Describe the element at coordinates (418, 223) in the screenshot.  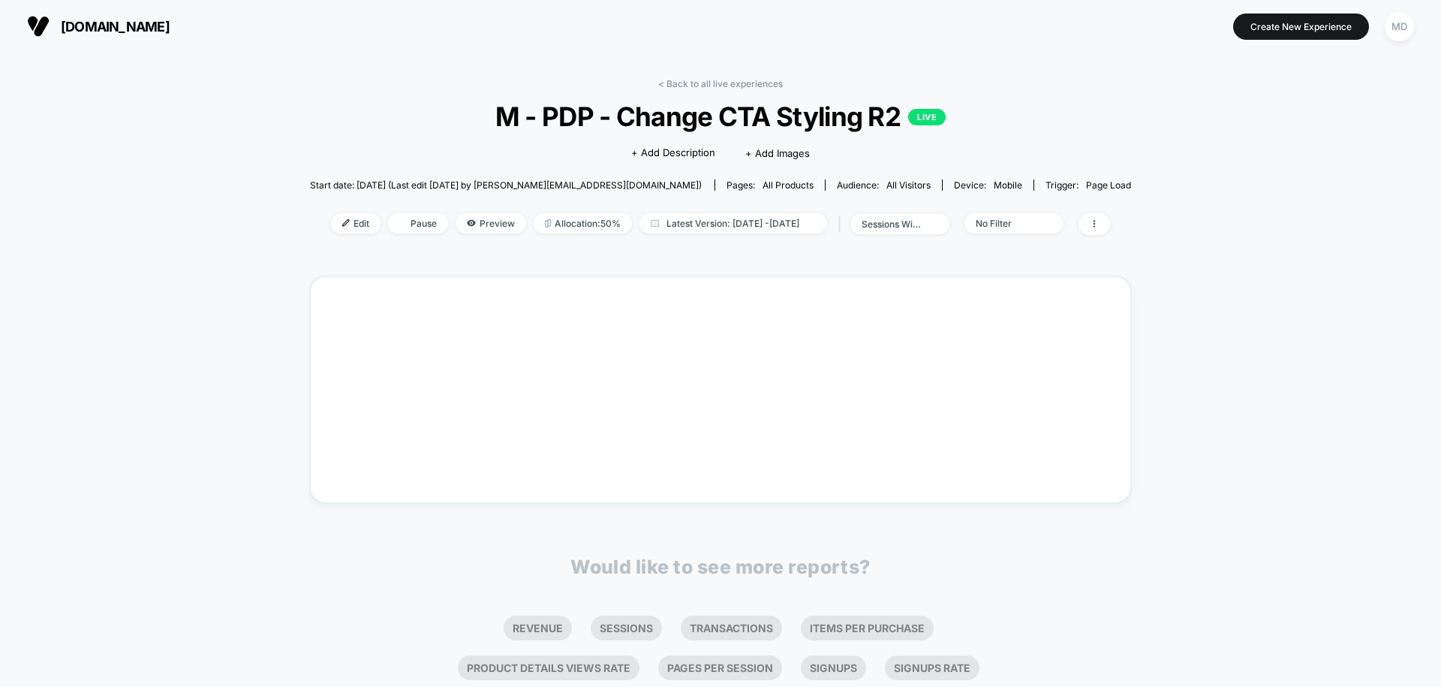
I see `span: Pause` at that location.